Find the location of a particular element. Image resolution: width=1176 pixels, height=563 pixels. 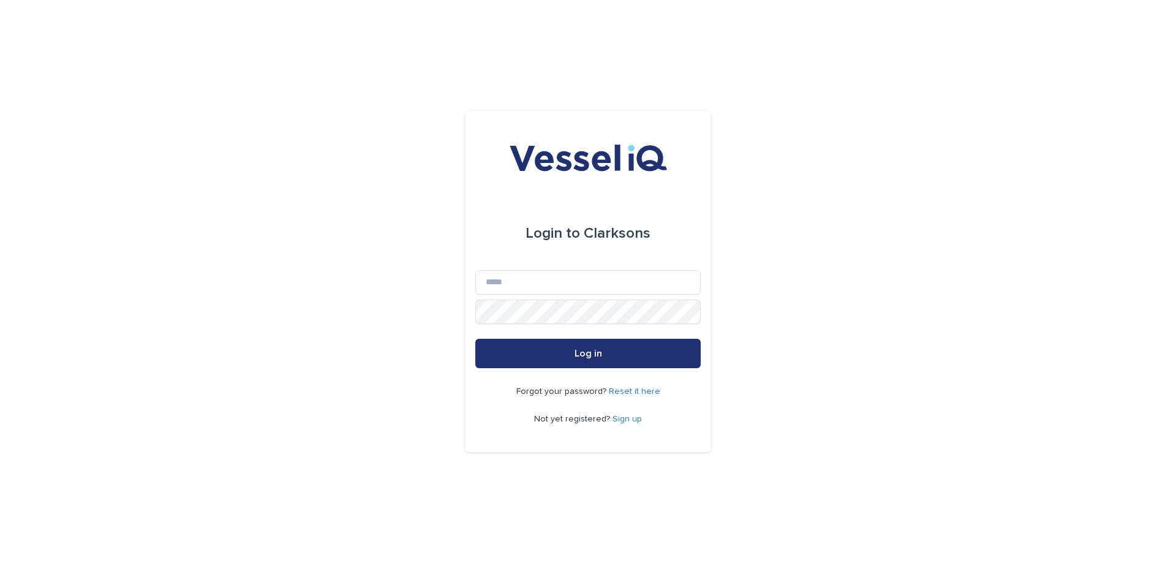

span: Forgot your password? is located at coordinates (562, 391).